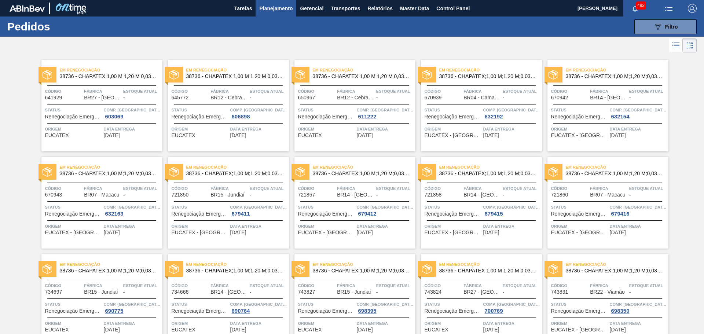  I want to click on span: 734697, so click(54, 292).